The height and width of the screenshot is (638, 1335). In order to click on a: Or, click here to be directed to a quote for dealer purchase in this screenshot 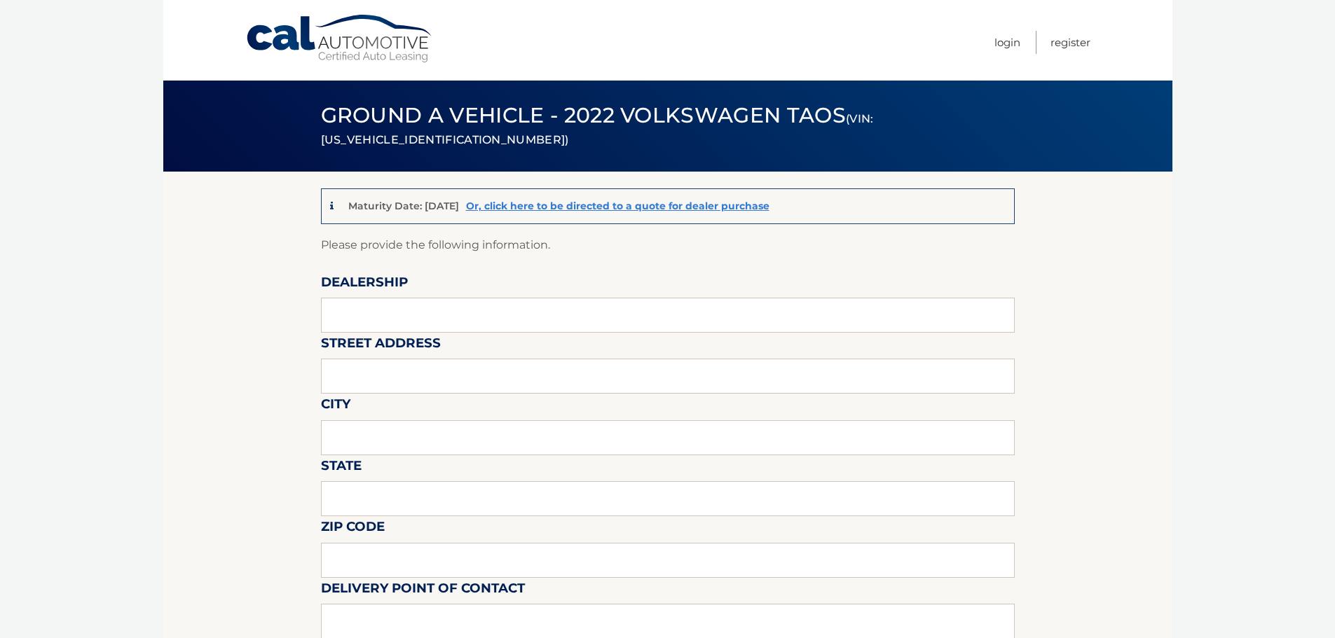, I will do `click(617, 206)`.